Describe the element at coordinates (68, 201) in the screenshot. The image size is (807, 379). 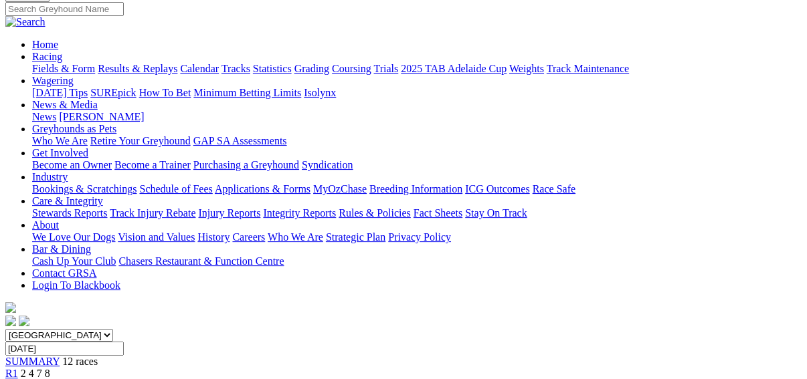
I see `a: Care & Integrity` at that location.